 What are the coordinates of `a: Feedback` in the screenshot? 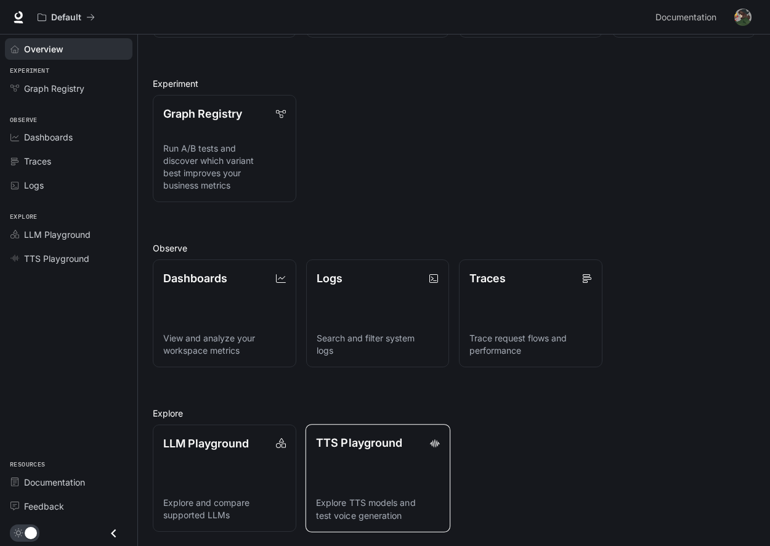 It's located at (68, 505).